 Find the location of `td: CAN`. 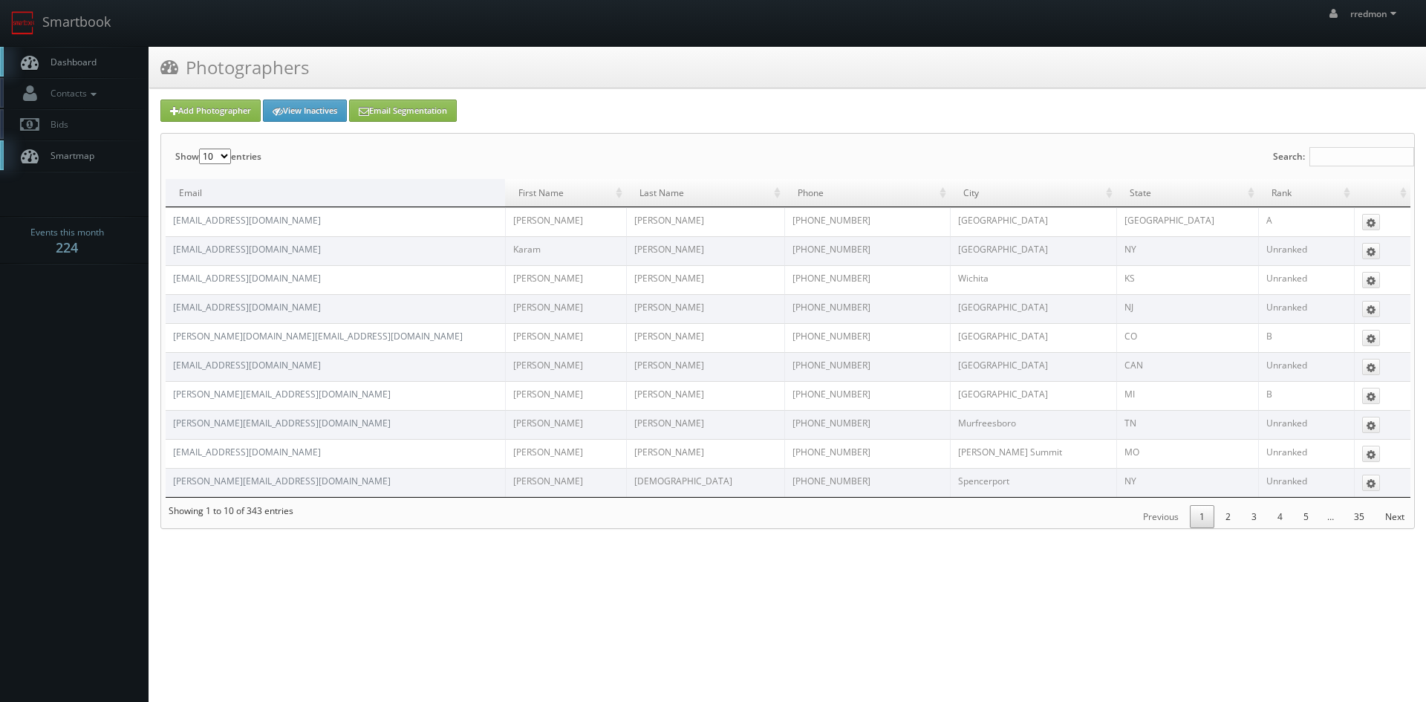

td: CAN is located at coordinates (1187, 366).